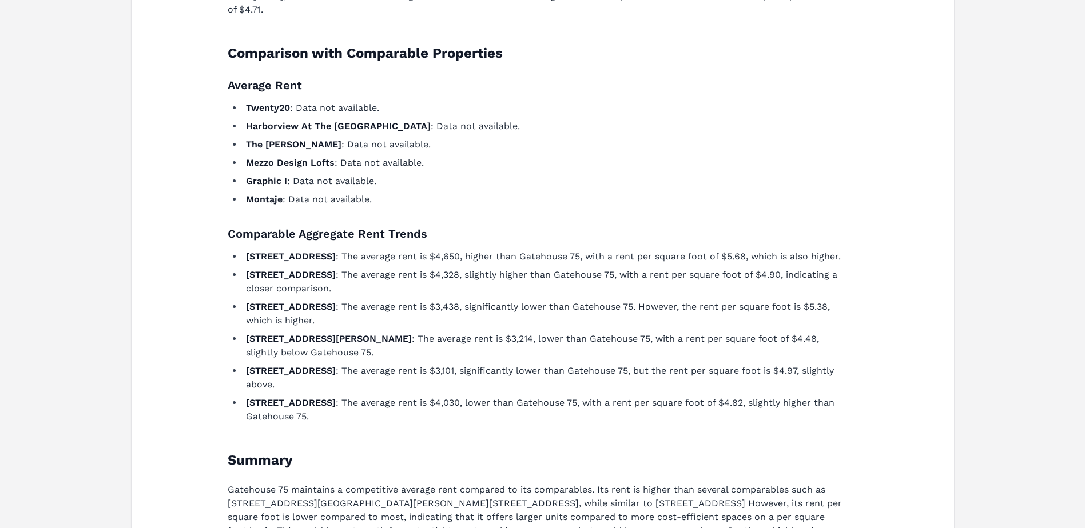  I want to click on h2: Comparison with Comparable Properties, so click(536, 53).